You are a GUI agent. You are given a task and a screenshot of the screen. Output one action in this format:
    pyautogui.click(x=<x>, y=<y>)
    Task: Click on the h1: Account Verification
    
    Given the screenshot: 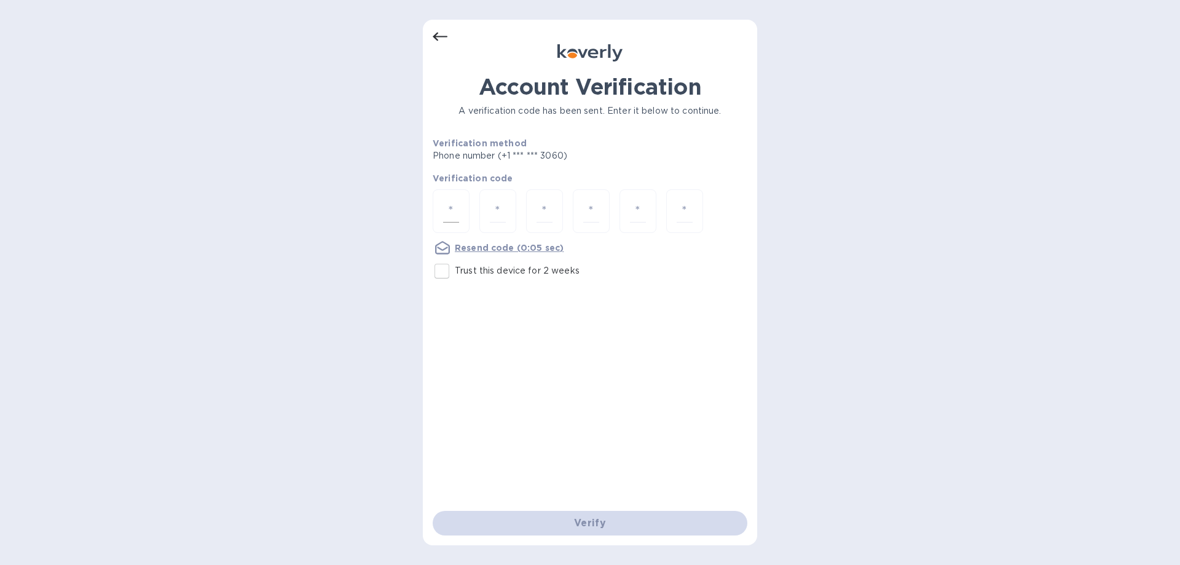 What is the action you would take?
    pyautogui.click(x=590, y=87)
    